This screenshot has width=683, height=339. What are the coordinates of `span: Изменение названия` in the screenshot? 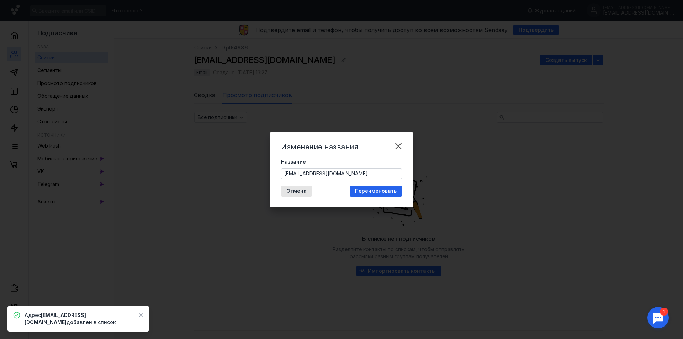 It's located at (320, 147).